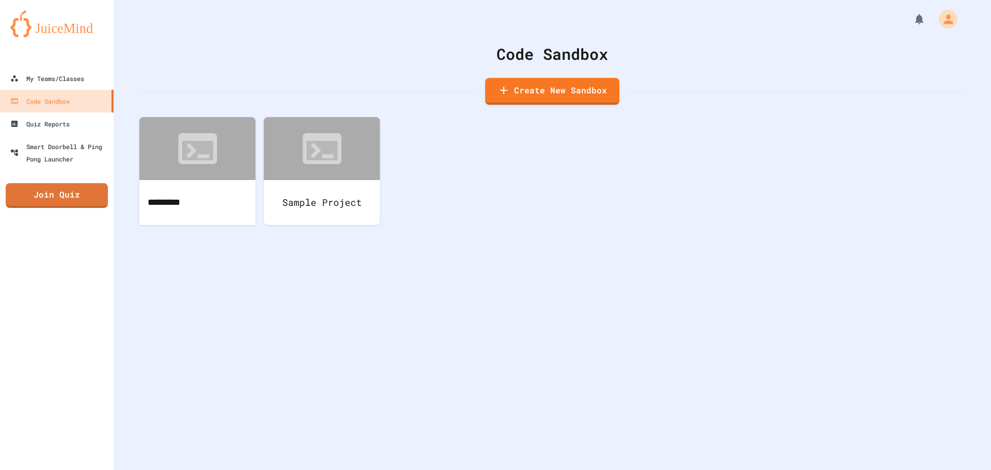  Describe the element at coordinates (944, 19) in the screenshot. I see `div: My Account` at that location.